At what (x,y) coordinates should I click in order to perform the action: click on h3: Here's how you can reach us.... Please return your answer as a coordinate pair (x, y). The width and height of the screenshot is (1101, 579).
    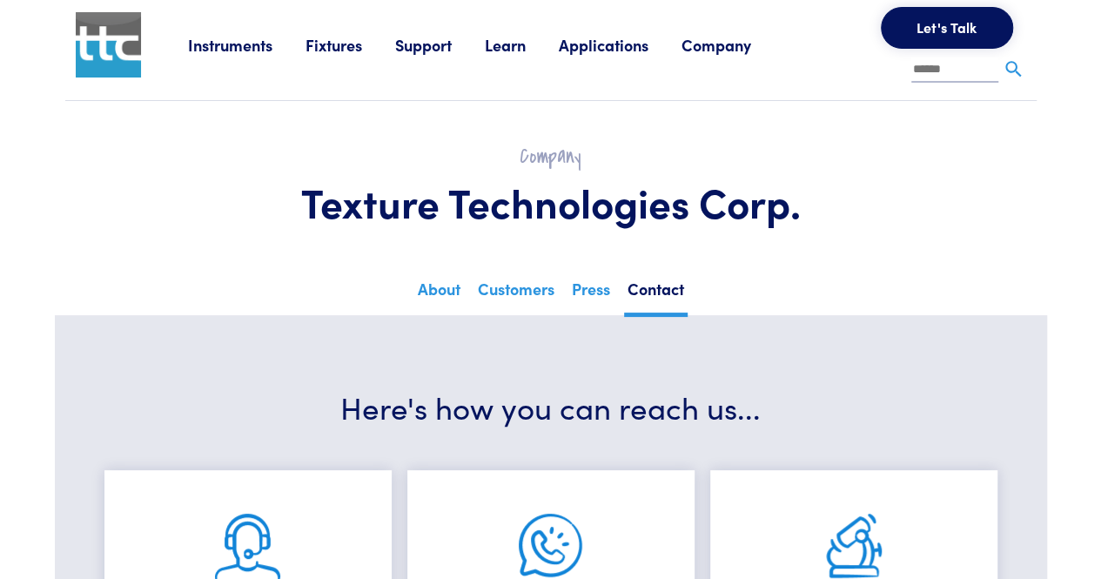
    Looking at the image, I should click on (551, 406).